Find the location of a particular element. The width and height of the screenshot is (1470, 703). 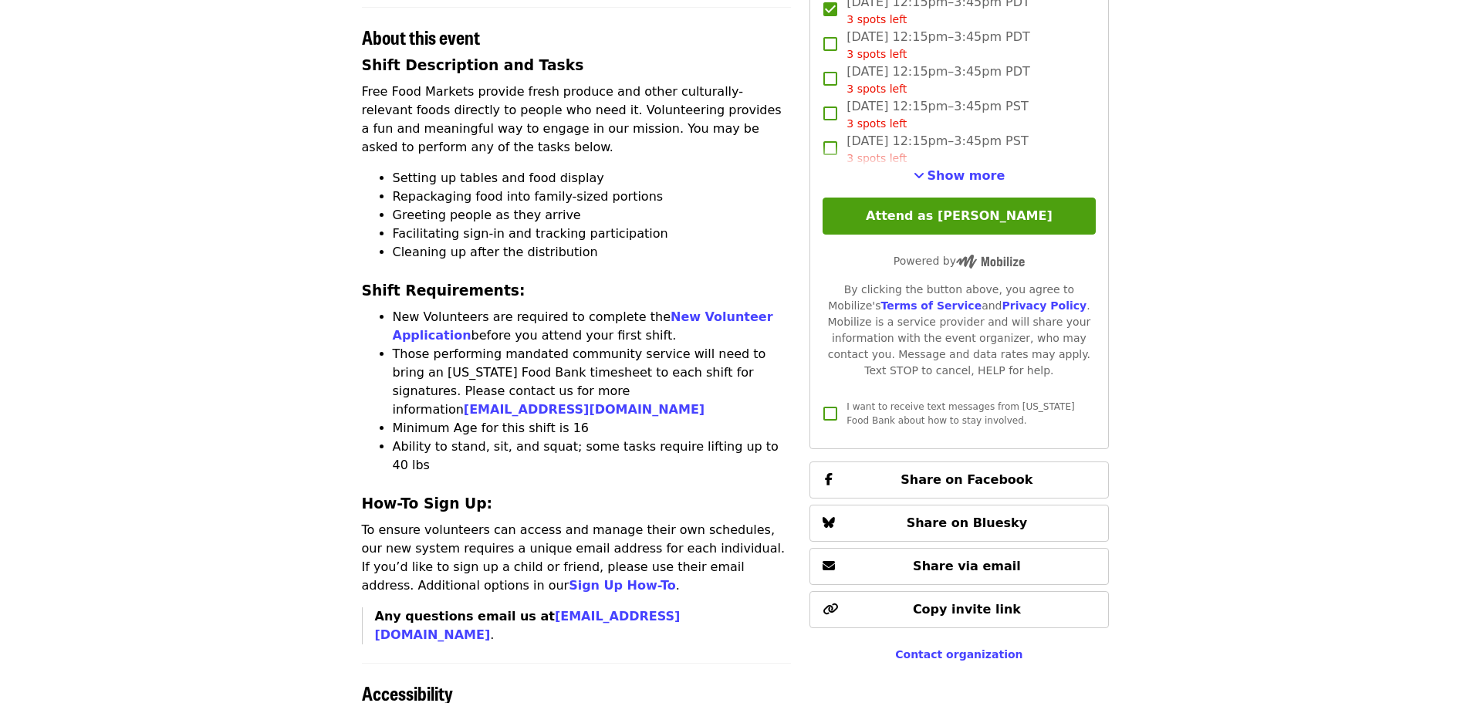

p: Free Food Markets provide fresh produce and other culturally-relevant foods directly to people wh... is located at coordinates (577, 120).